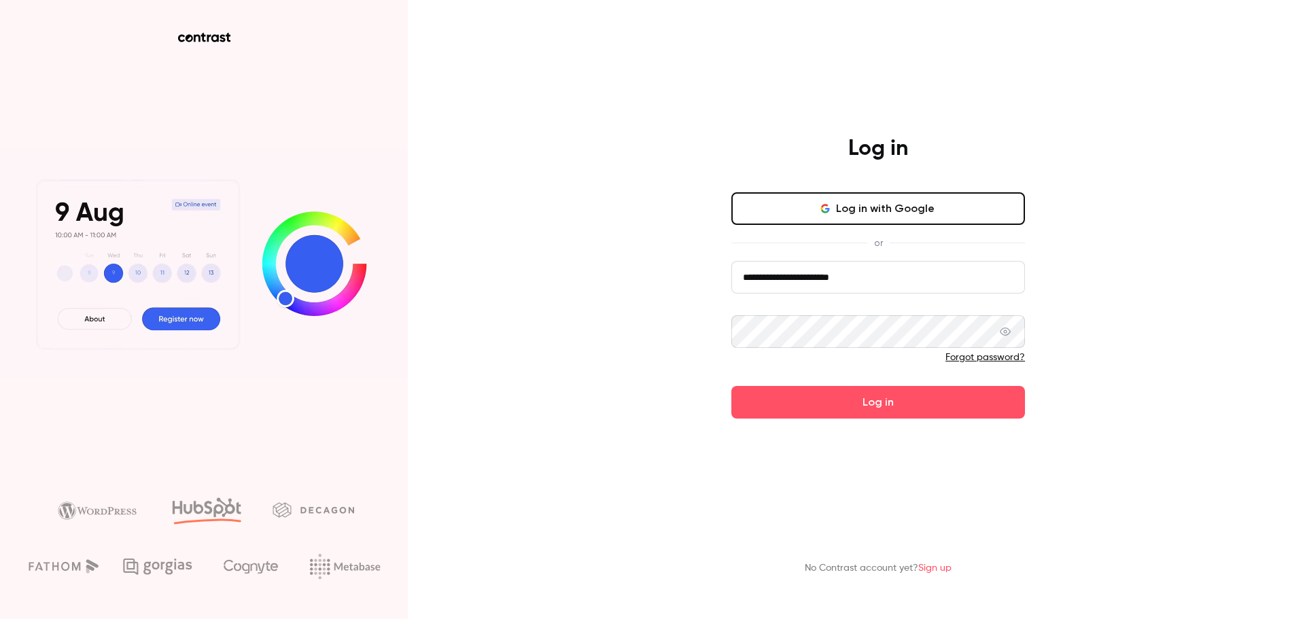  What do you see at coordinates (985, 357) in the screenshot?
I see `a: Forgot password?` at bounding box center [985, 357].